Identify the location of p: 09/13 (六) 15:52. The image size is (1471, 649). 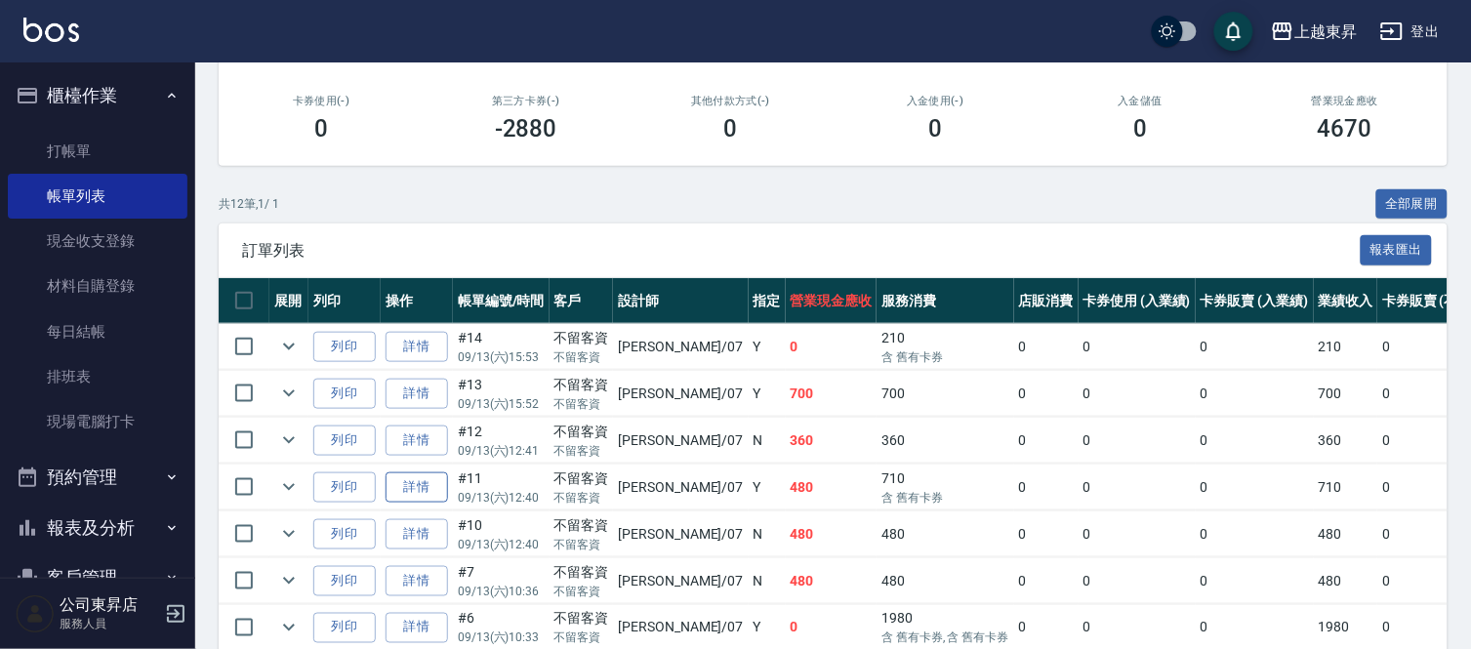
(501, 404).